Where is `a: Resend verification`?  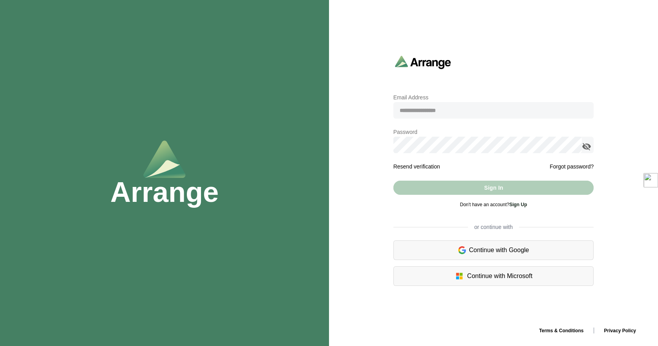
a: Resend verification is located at coordinates (417, 167).